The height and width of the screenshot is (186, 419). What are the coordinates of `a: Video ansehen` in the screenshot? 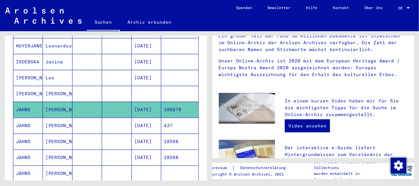 It's located at (307, 126).